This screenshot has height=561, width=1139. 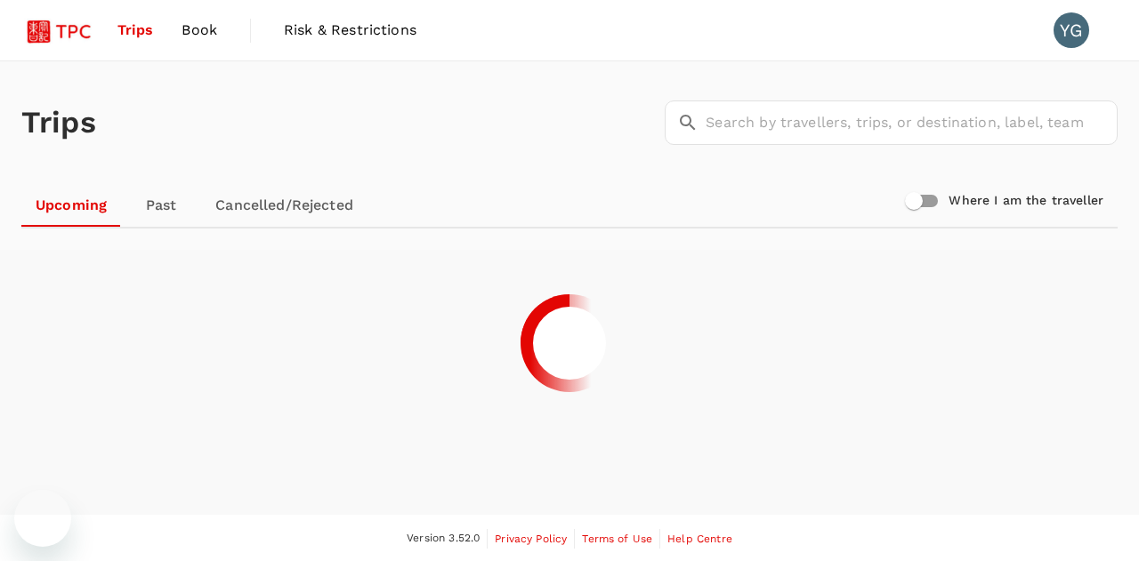 I want to click on span: Version 3.52.0, so click(x=443, y=539).